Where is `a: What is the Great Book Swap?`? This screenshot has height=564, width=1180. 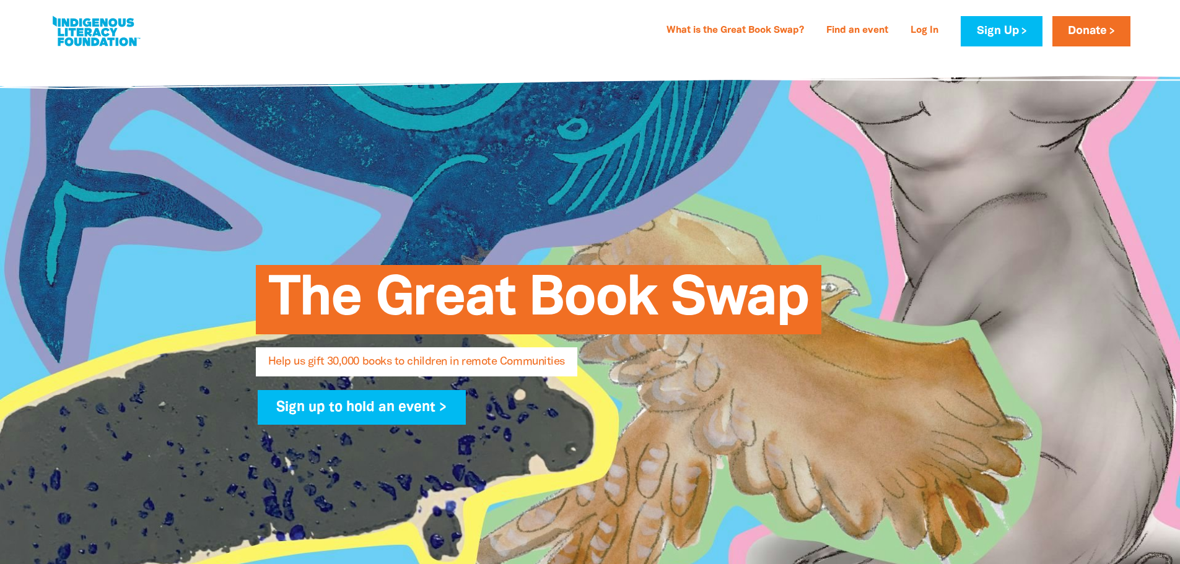
a: What is the Great Book Swap? is located at coordinates (735, 31).